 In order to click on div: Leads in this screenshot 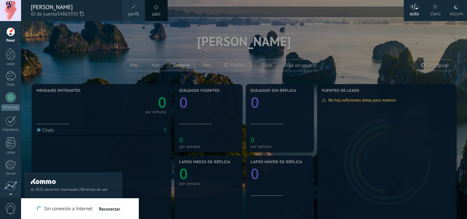, I will do `click(11, 64)`.